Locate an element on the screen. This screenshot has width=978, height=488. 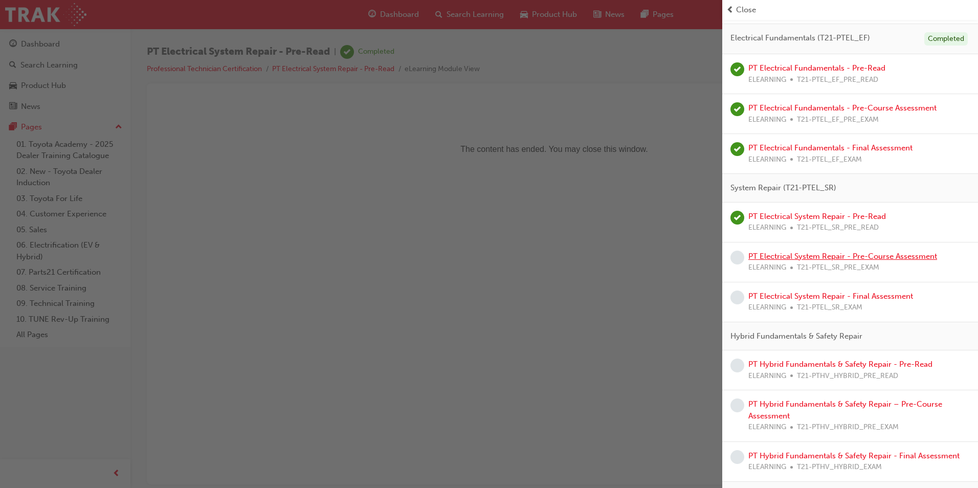
span: T21-PTEL_EF_PRE_READ is located at coordinates (837, 80).